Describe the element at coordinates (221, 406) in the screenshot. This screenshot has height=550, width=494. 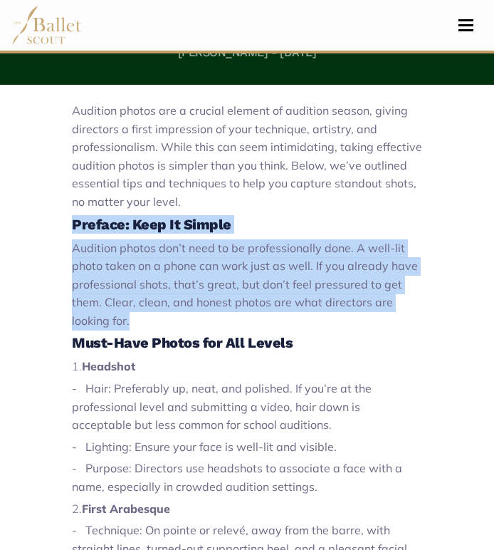
I see `span: - Hair: Preferably up, neat, and polished. If you’re at the professional level and submitting a v...` at that location.